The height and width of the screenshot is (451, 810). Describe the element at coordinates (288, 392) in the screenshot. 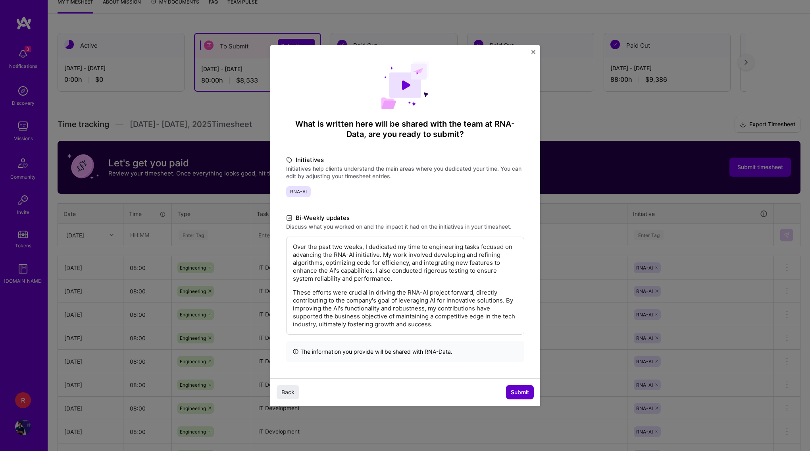

I see `button: Back` at that location.